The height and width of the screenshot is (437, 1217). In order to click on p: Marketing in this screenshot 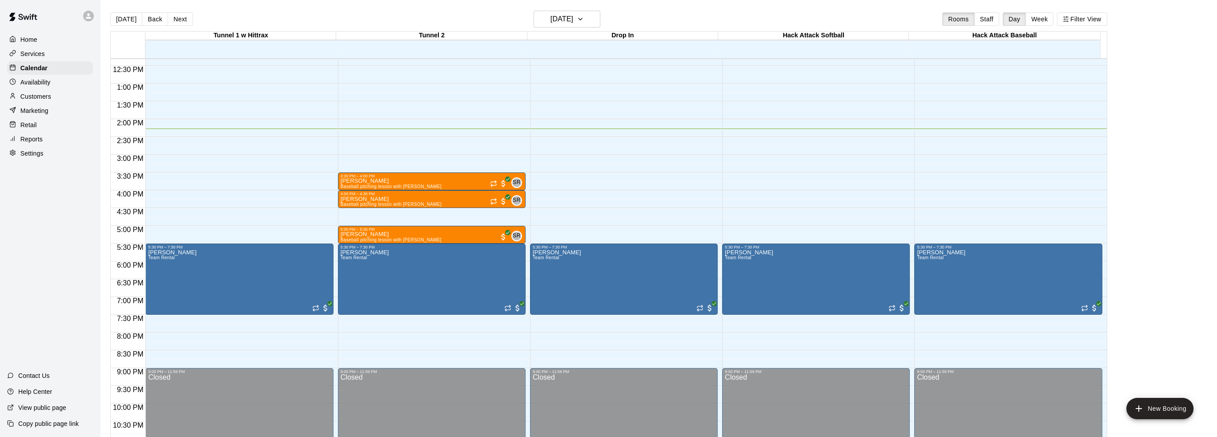, I will do `click(34, 111)`.